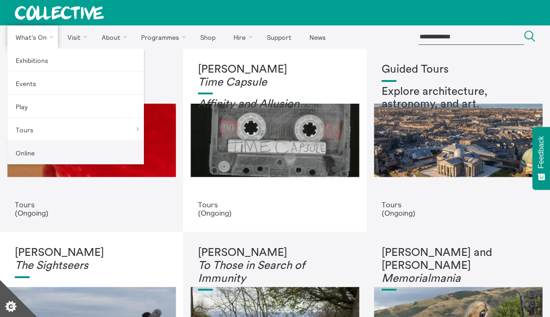 The width and height of the screenshot is (550, 317). What do you see at coordinates (242, 37) in the screenshot?
I see `a: Hire` at bounding box center [242, 37].